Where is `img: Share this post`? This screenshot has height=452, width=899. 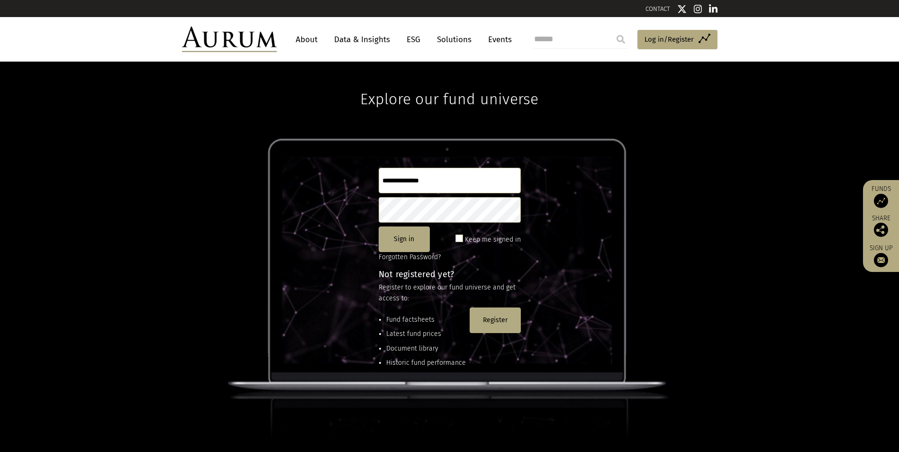
img: Share this post is located at coordinates (881, 230).